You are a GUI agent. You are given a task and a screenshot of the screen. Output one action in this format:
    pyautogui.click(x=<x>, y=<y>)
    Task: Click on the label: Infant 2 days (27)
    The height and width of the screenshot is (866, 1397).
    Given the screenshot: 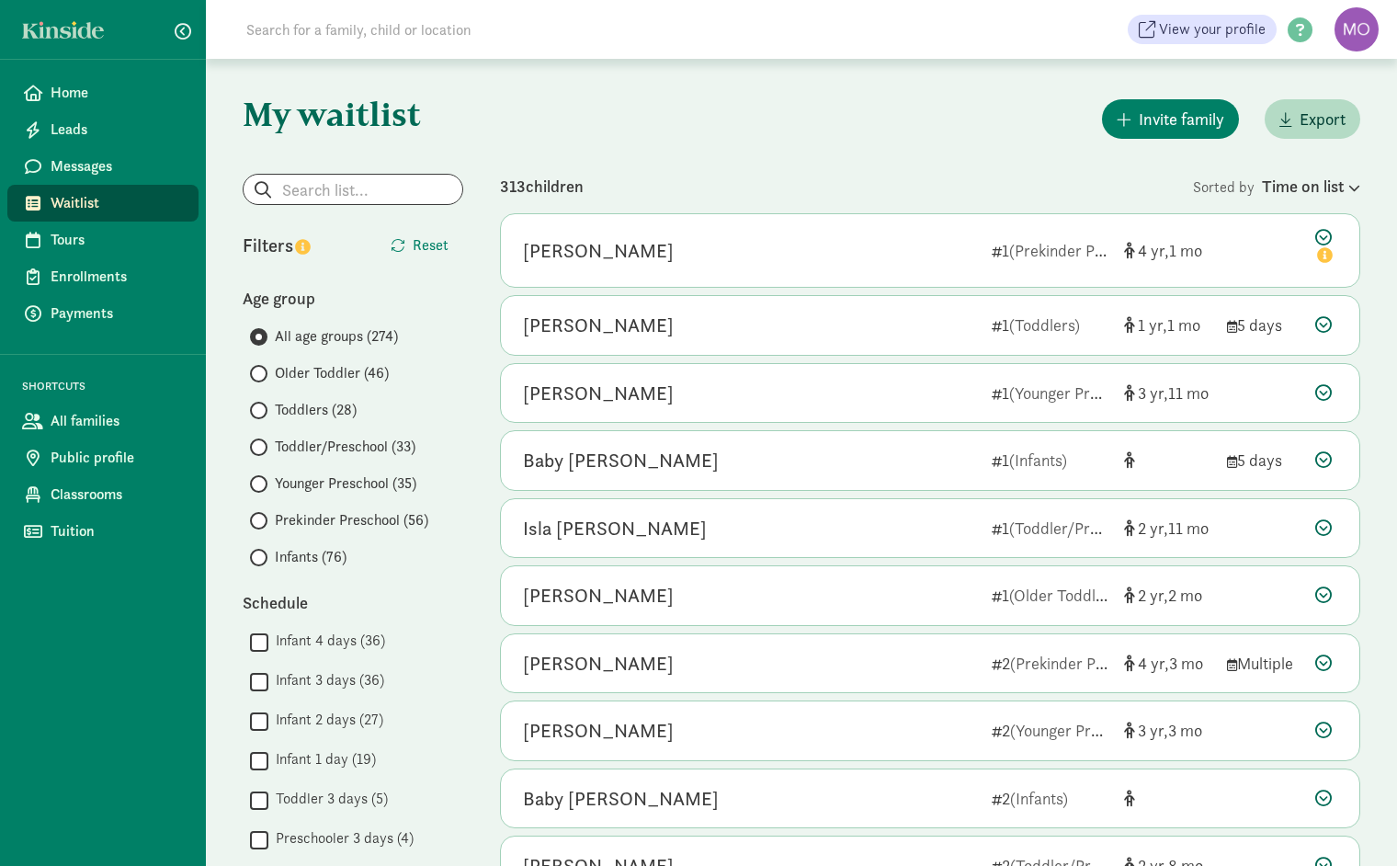 What is the action you would take?
    pyautogui.click(x=325, y=720)
    